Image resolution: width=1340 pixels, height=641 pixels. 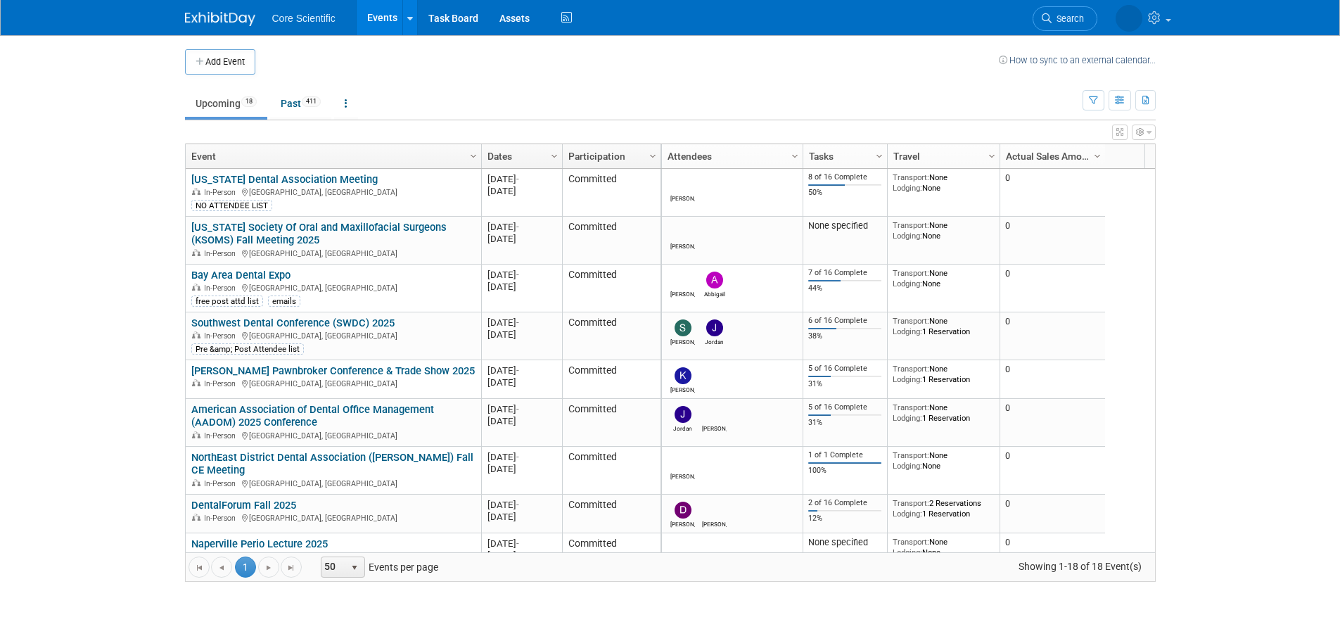 What do you see at coordinates (304, 18) in the screenshot?
I see `span: Core Scientific` at bounding box center [304, 18].